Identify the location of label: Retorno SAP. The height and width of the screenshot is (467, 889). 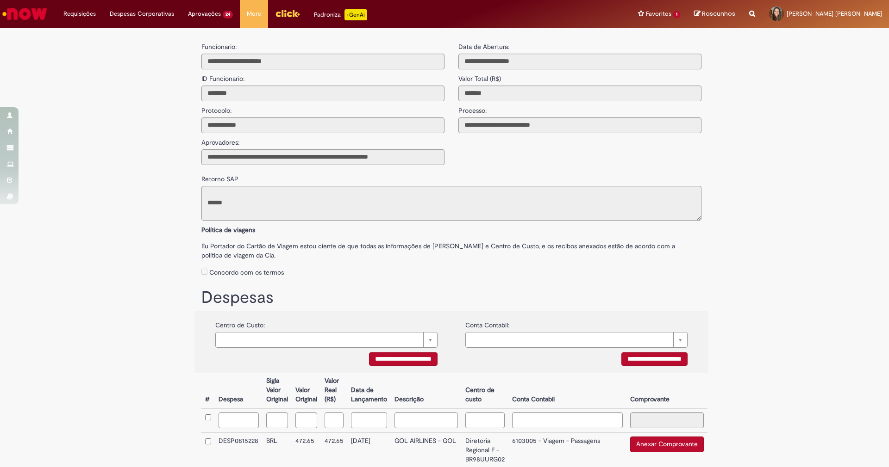
(220, 177).